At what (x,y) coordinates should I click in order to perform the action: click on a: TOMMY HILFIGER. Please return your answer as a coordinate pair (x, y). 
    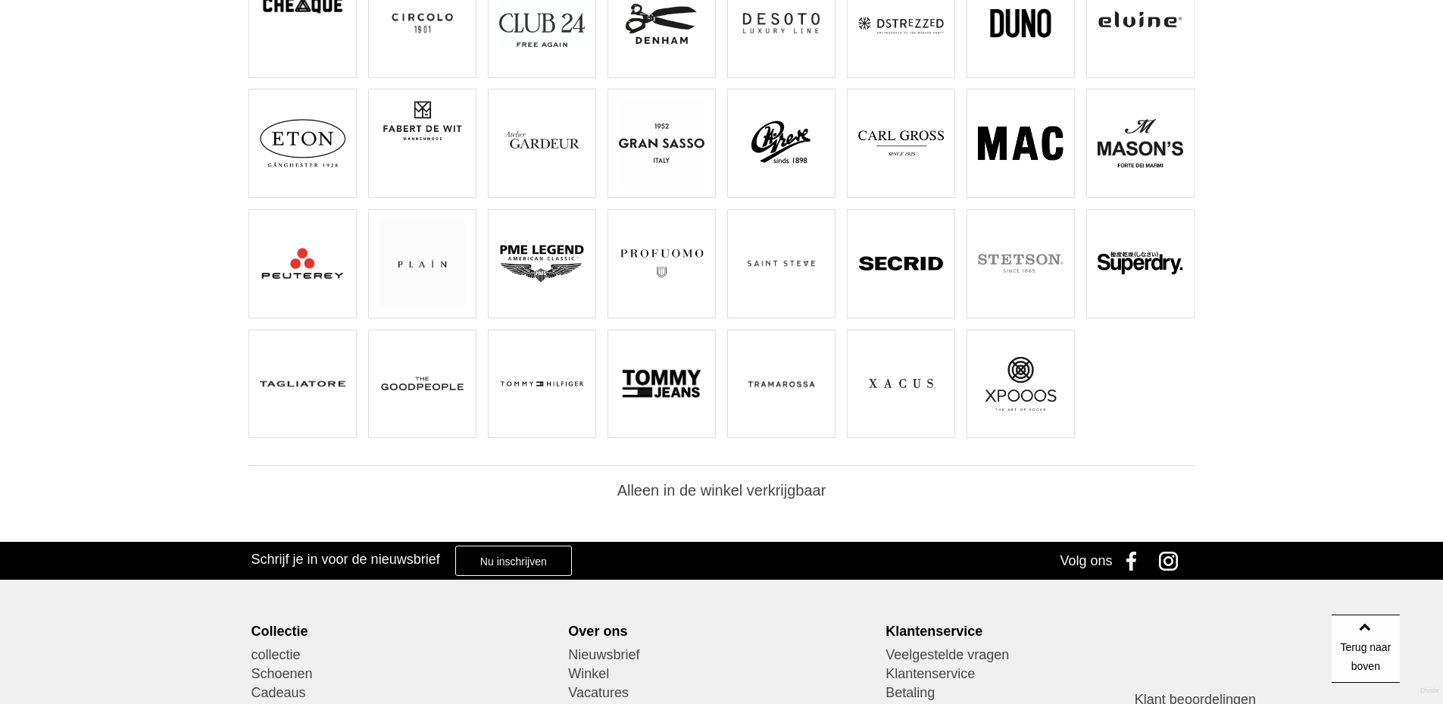
    Looking at the image, I should click on (542, 384).